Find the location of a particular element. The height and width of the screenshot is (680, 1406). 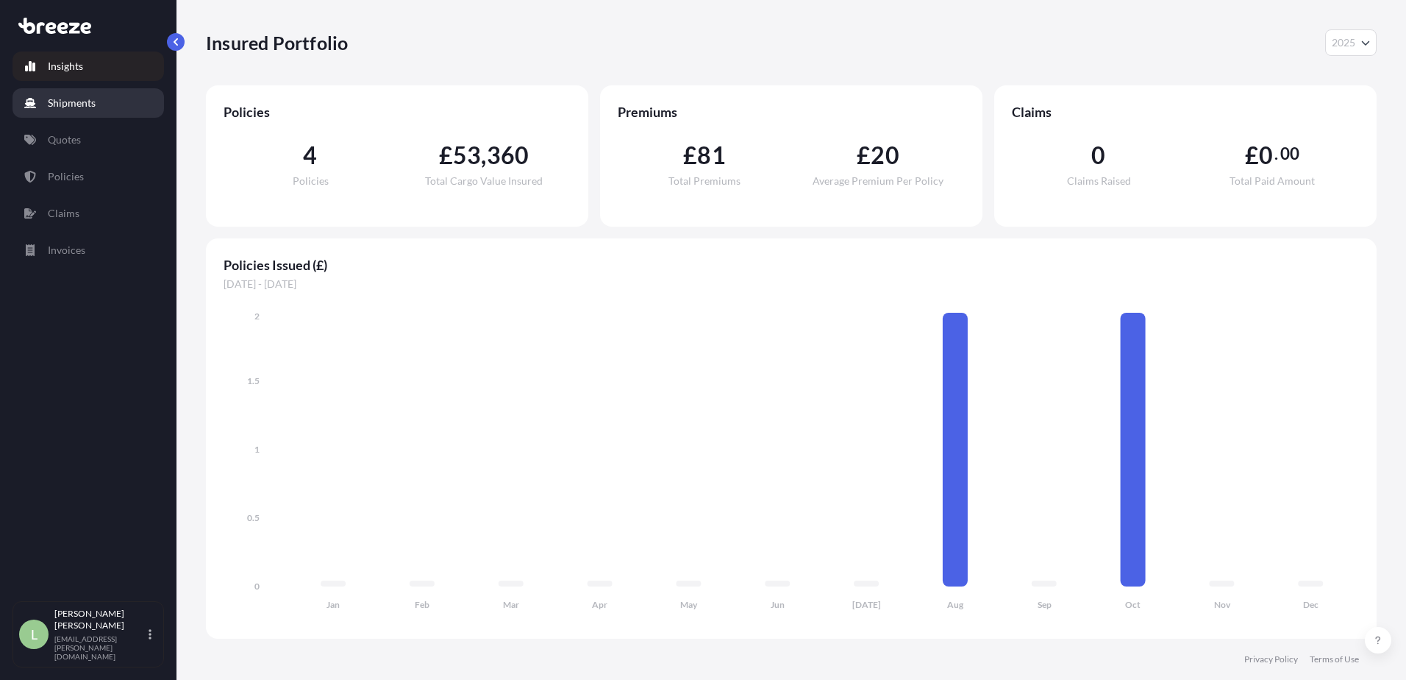

span: Average Premium Per Policy is located at coordinates (878, 181).